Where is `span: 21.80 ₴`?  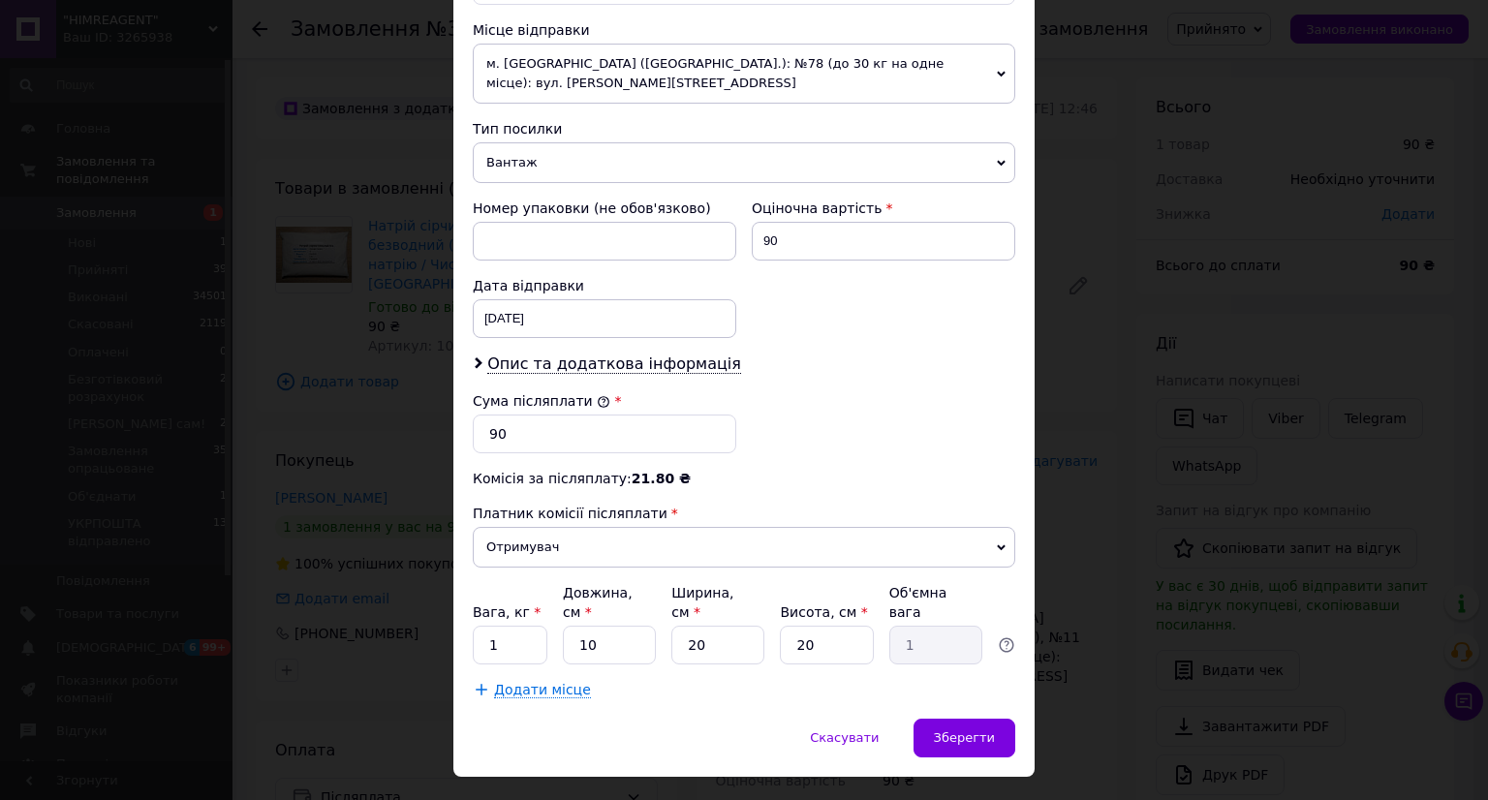 span: 21.80 ₴ is located at coordinates (661, 479).